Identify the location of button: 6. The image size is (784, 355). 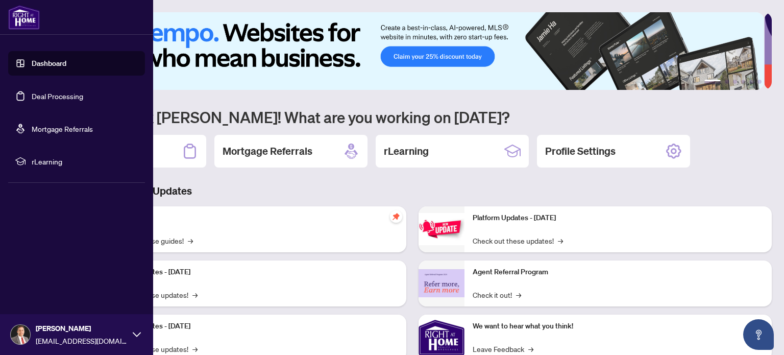
(760, 82).